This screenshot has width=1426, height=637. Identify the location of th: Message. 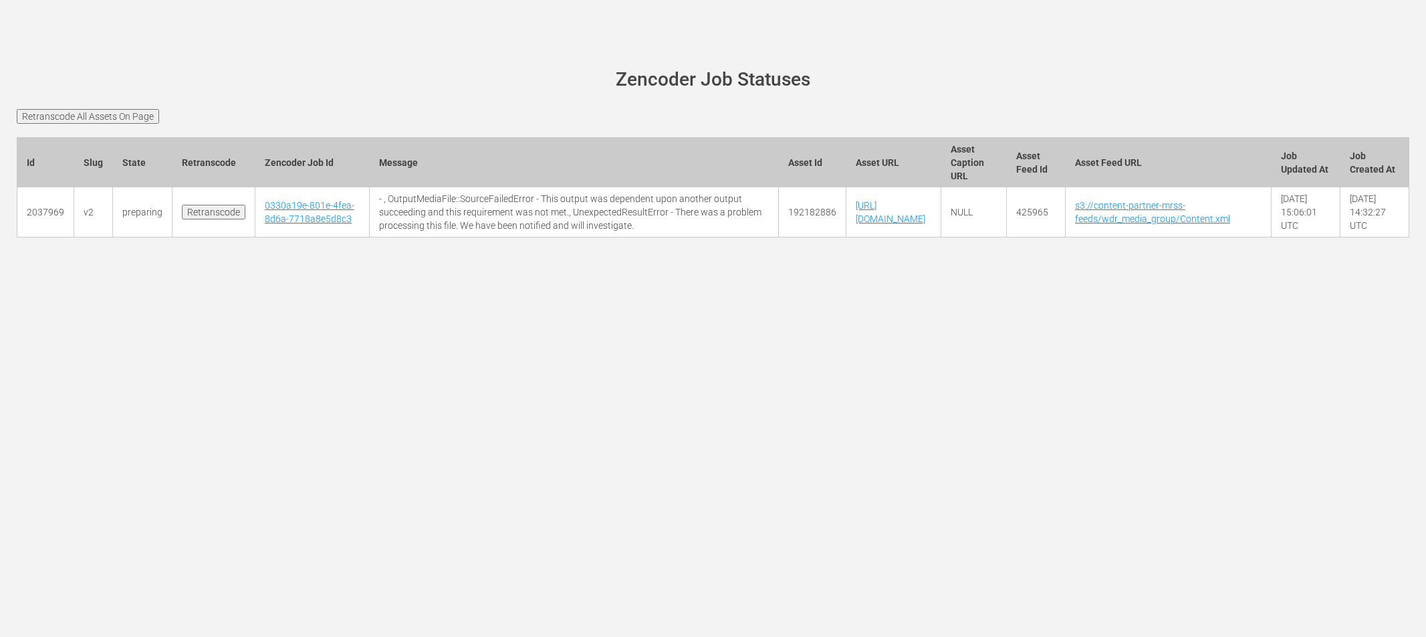
(574, 162).